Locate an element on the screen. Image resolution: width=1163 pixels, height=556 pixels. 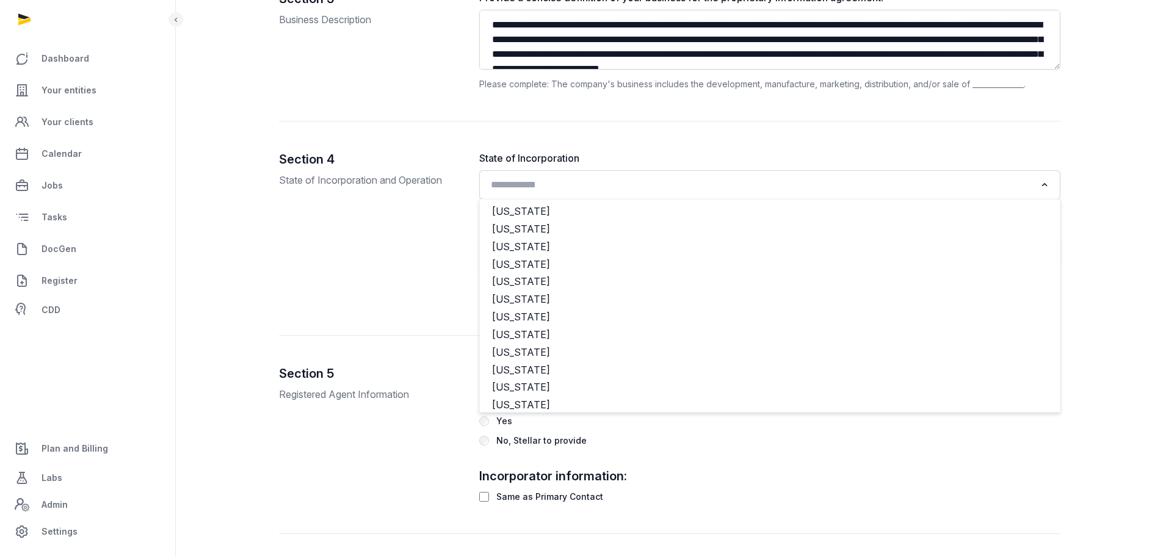
span: CDD is located at coordinates (51, 310).